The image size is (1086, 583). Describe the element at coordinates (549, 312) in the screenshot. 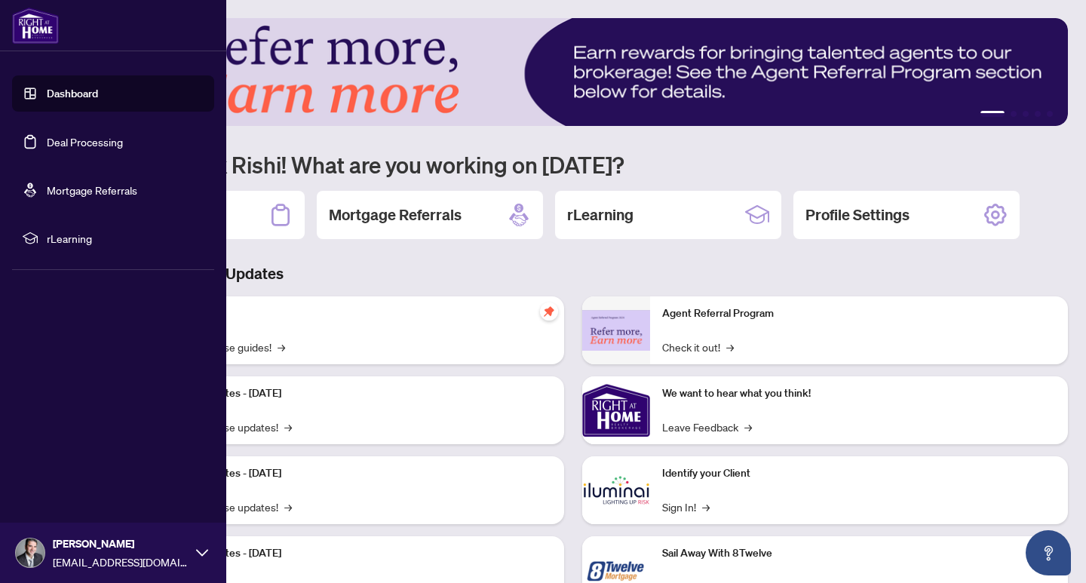

I see `span: pushpin` at that location.